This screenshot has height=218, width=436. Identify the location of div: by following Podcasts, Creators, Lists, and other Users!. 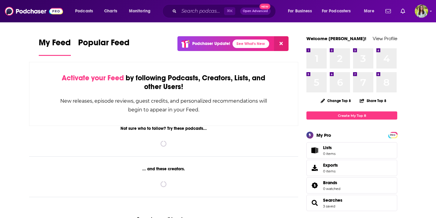
(163, 83).